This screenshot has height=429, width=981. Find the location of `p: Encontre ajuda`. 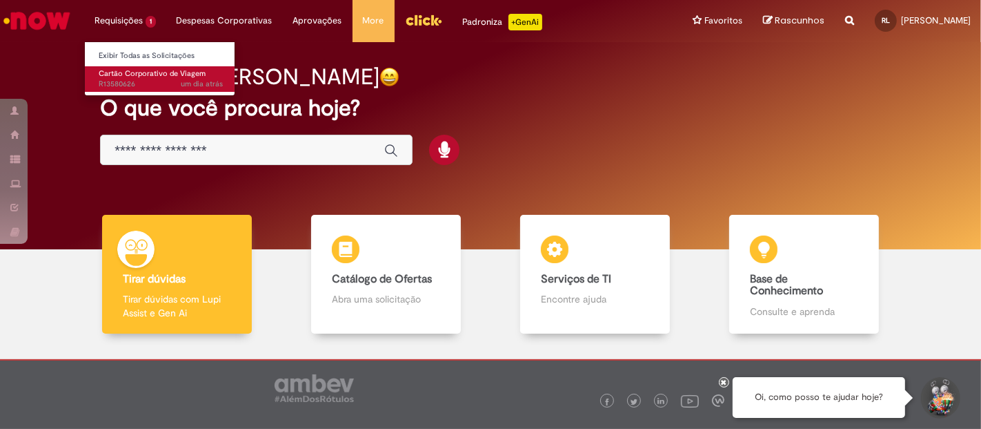

p: Encontre ajuda is located at coordinates (595, 299).